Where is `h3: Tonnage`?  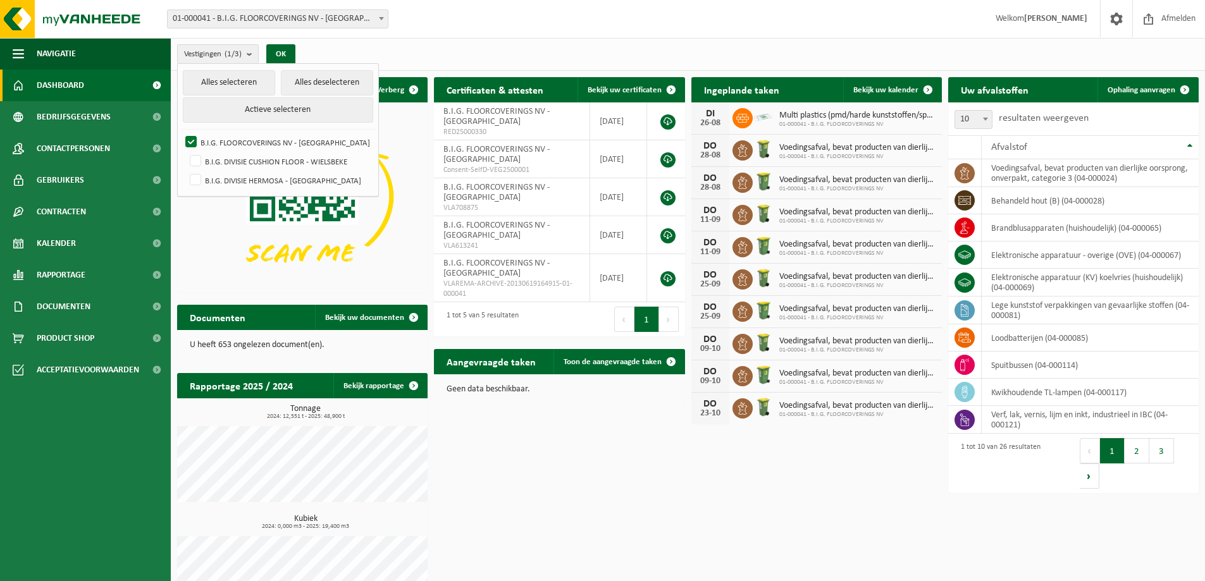 h3: Tonnage is located at coordinates (305, 412).